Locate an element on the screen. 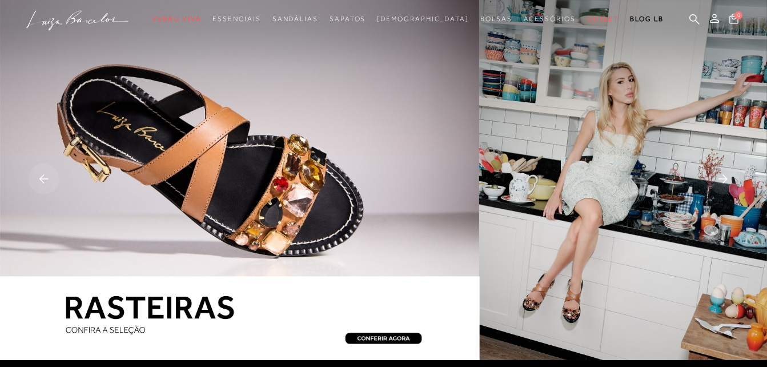 The width and height of the screenshot is (767, 367). span: Verão Viva is located at coordinates (177, 19).